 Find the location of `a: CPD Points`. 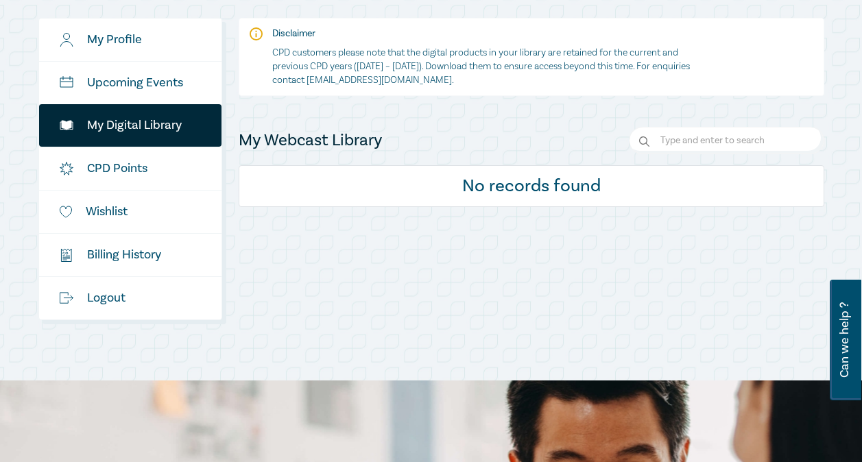

a: CPD Points is located at coordinates (130, 169).